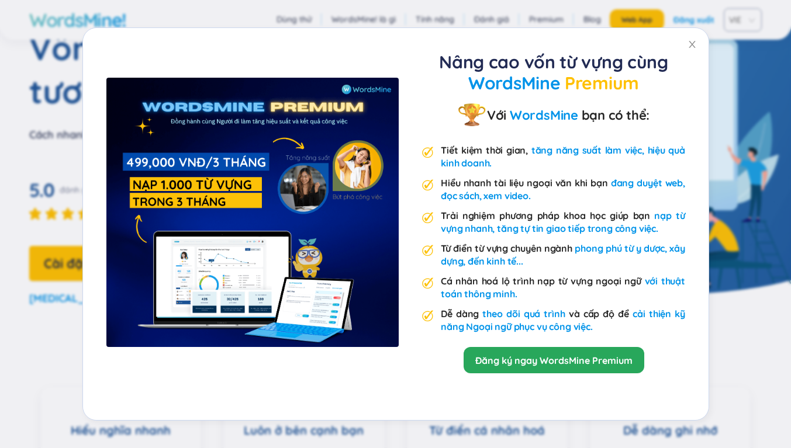 This screenshot has height=448, width=791. What do you see at coordinates (563, 157) in the screenshot?
I see `div: Tiết kiệm thời gian,` at bounding box center [563, 157].